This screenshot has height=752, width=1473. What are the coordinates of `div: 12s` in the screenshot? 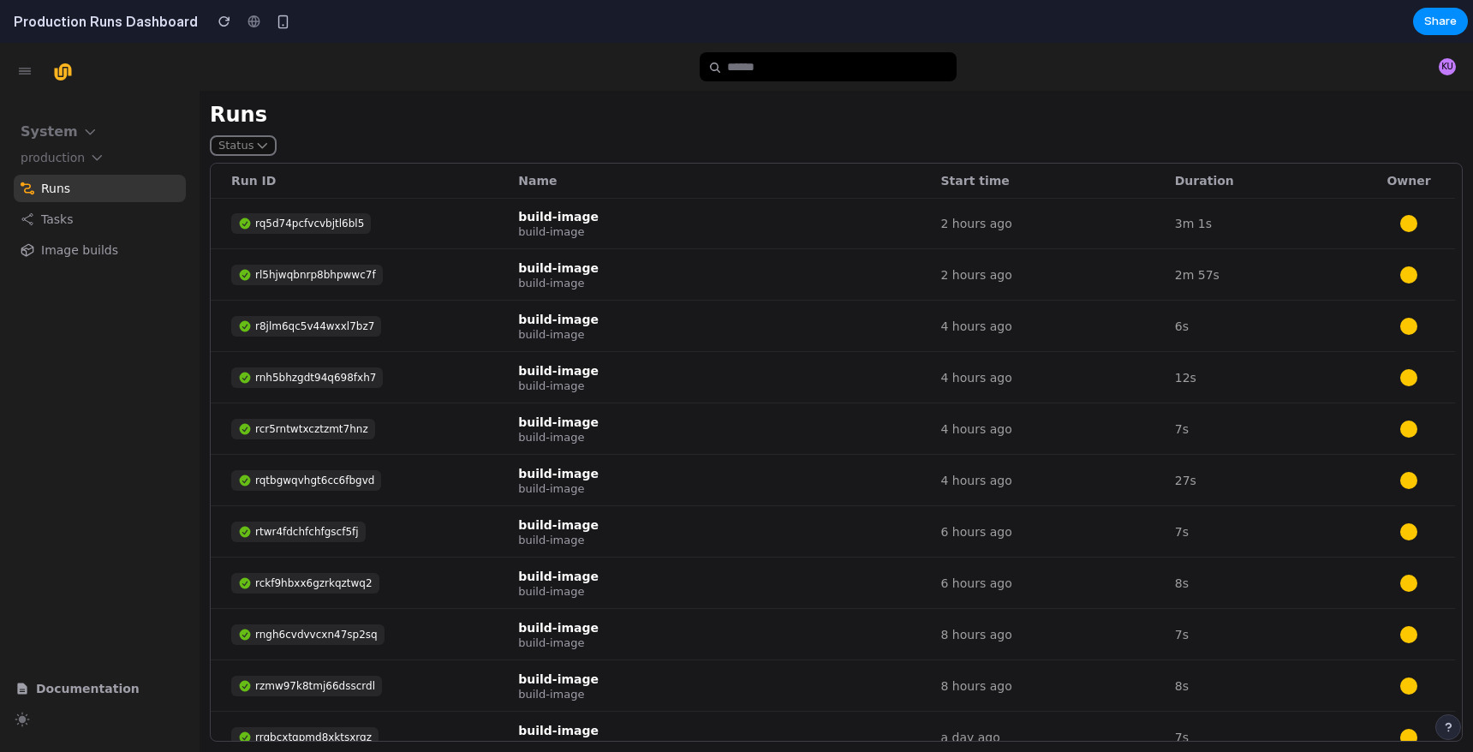 It's located at (1185, 335).